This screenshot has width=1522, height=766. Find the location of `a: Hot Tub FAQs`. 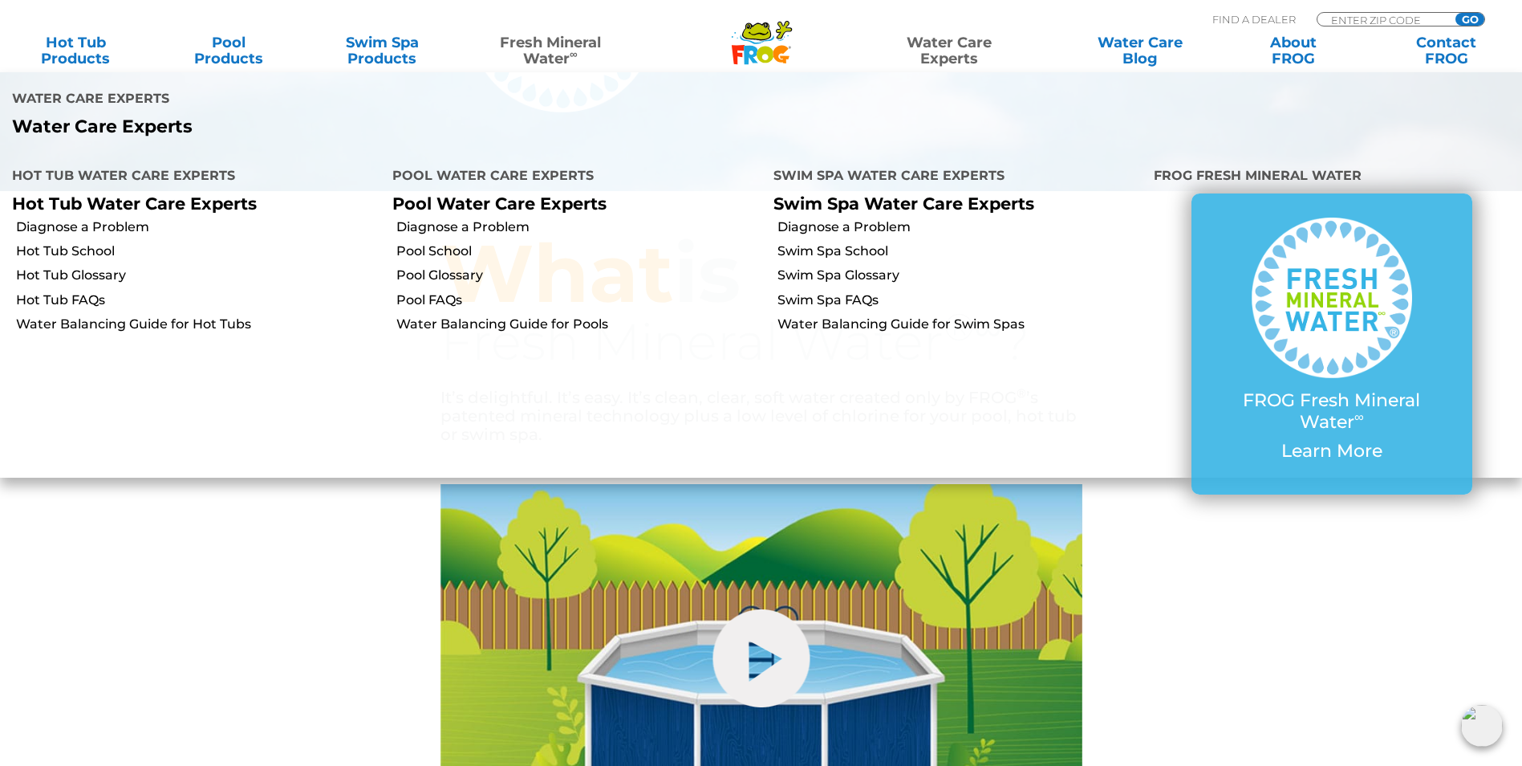

a: Hot Tub FAQs is located at coordinates (198, 300).